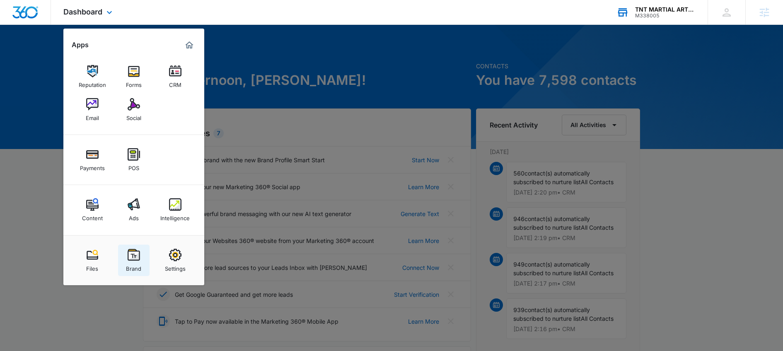  What do you see at coordinates (92, 261) in the screenshot?
I see `a: Files` at bounding box center [92, 261].